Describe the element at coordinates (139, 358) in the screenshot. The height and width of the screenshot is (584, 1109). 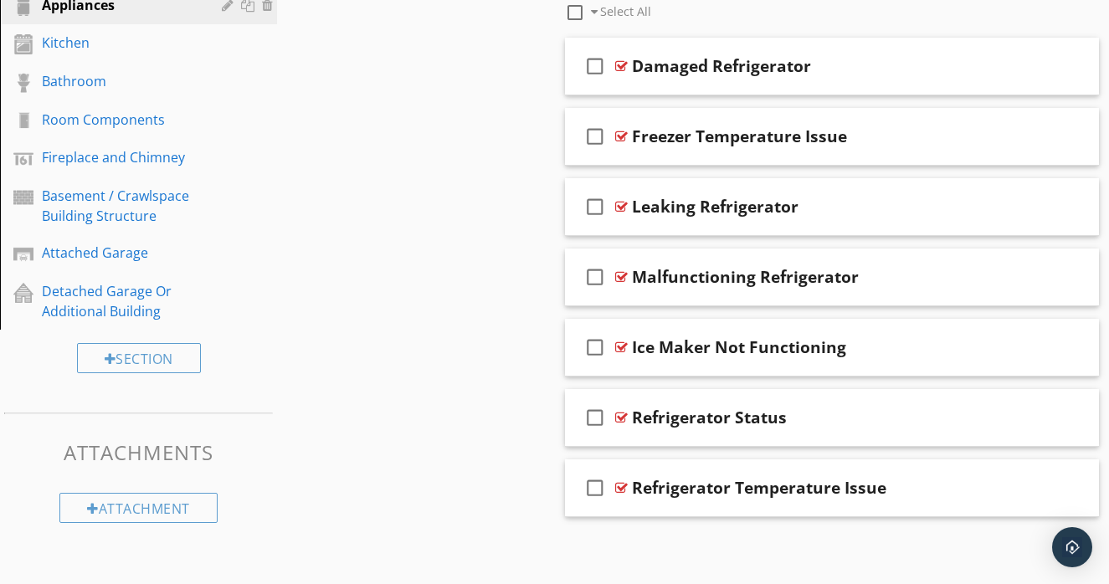
I see `div: Section` at that location.